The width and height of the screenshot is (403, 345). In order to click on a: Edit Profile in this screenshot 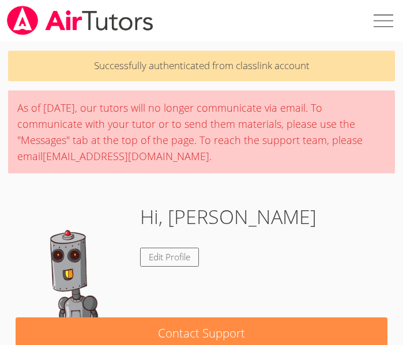, I will do `click(169, 257)`.